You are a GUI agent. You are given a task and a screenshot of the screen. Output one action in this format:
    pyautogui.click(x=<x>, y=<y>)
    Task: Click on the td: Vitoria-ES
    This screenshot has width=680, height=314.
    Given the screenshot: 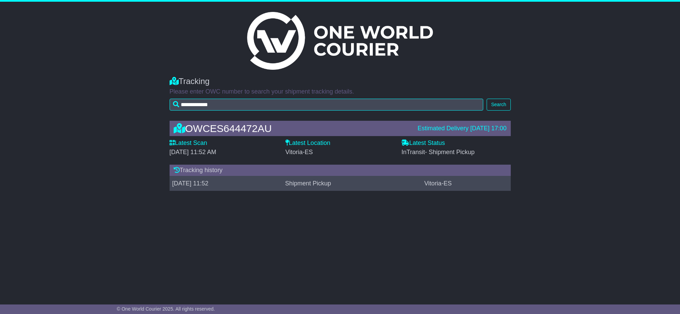 What is the action you would take?
    pyautogui.click(x=466, y=184)
    